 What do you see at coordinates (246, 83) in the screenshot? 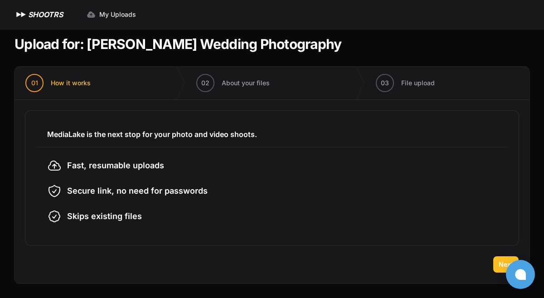
I see `span: About your files` at bounding box center [246, 83].